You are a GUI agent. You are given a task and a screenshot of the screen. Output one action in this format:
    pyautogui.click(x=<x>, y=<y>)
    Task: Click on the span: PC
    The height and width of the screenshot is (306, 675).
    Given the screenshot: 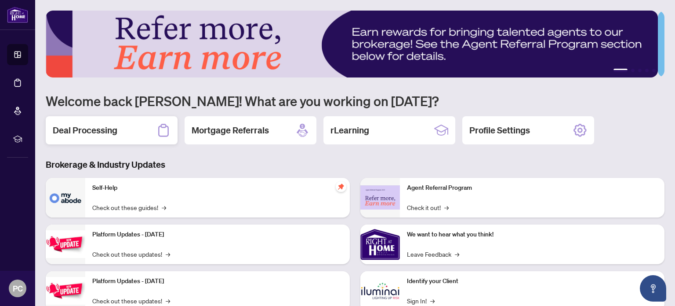 What is the action you would take?
    pyautogui.click(x=18, y=288)
    